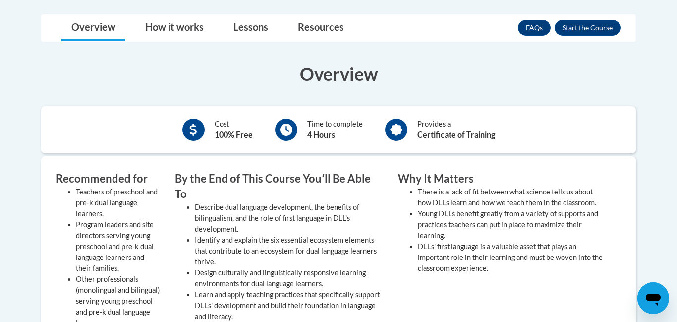 The image size is (677, 322). I want to click on li: Describe dual language development, the benefits of bilingualism, and the role of first language ..., so click(289, 218).